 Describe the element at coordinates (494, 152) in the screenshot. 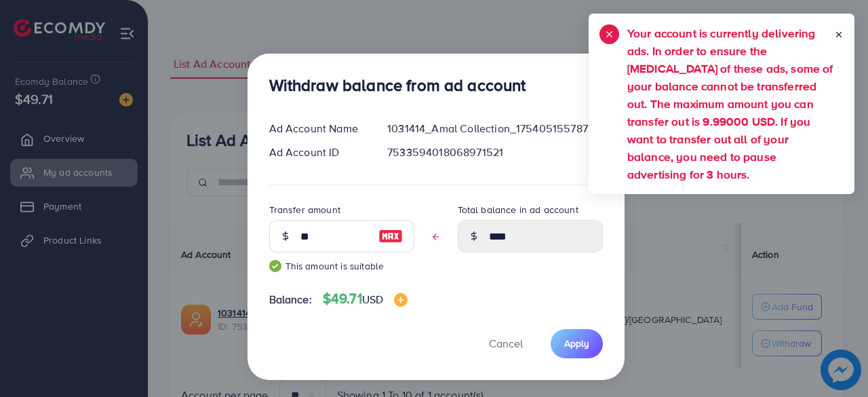

I see `div: 7533594018068971521` at that location.